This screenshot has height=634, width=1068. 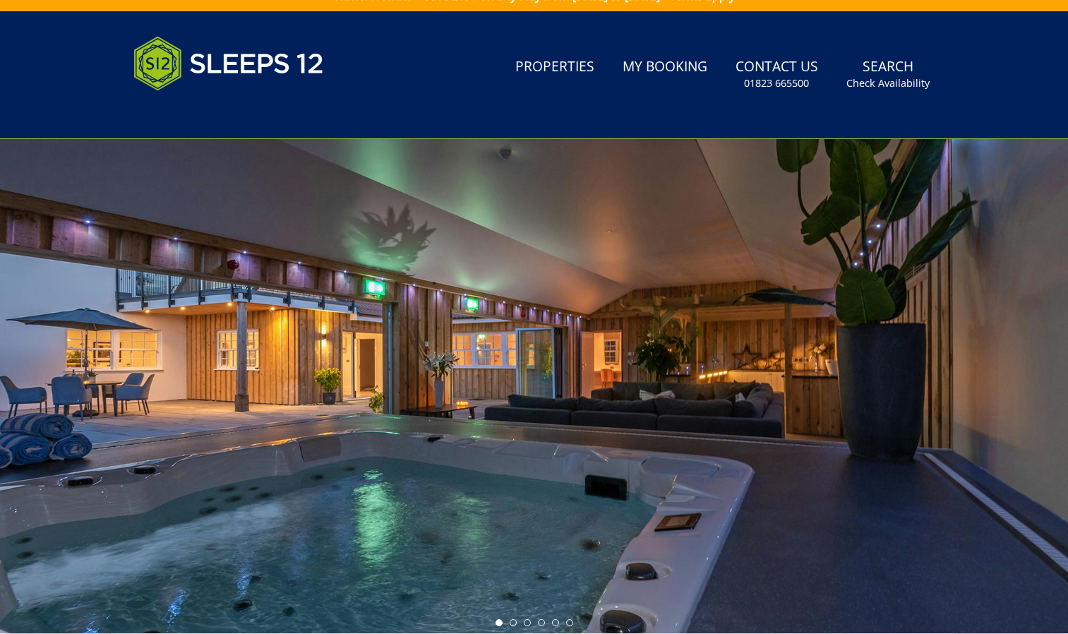 What do you see at coordinates (229, 64) in the screenshot?
I see `img: Sleeps 12` at bounding box center [229, 64].